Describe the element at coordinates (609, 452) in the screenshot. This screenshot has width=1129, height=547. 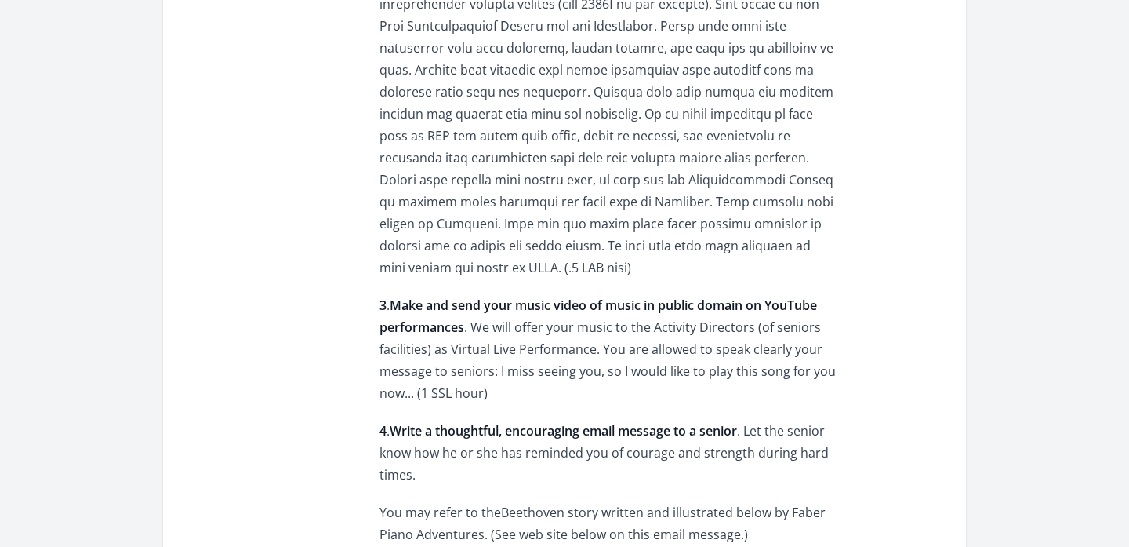
I see `p: . . Let the senior know how he or she has reminded you of courage and strength during hard times.` at that location.